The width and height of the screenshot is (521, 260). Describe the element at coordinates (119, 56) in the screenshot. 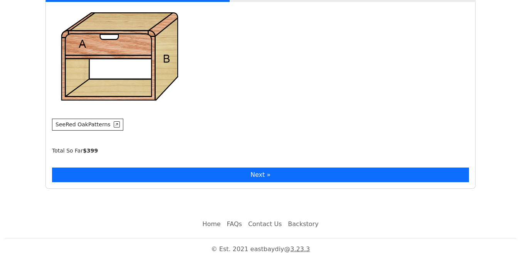

I see `img: Structure example - Stretchers(A)` at that location.